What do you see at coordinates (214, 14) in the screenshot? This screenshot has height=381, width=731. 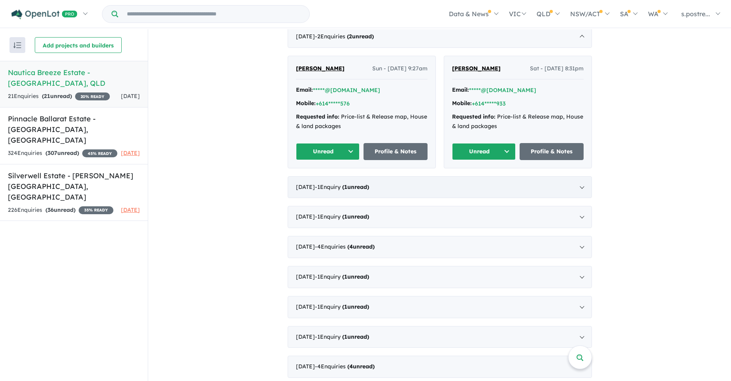 I see `input: Try estate name, suburb, builder or developer` at bounding box center [214, 14].